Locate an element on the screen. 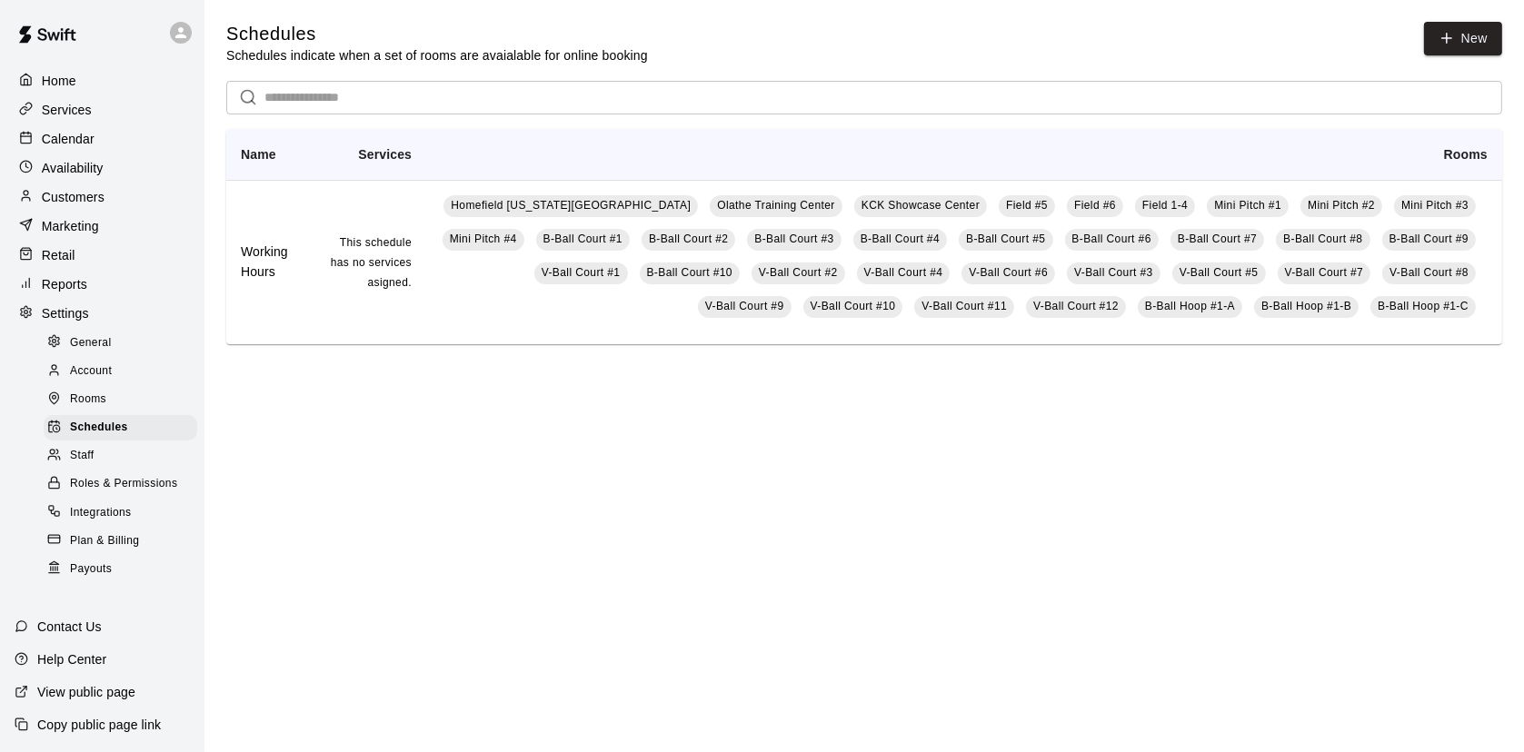 The height and width of the screenshot is (752, 1524). a: Retail is located at coordinates (102, 255).